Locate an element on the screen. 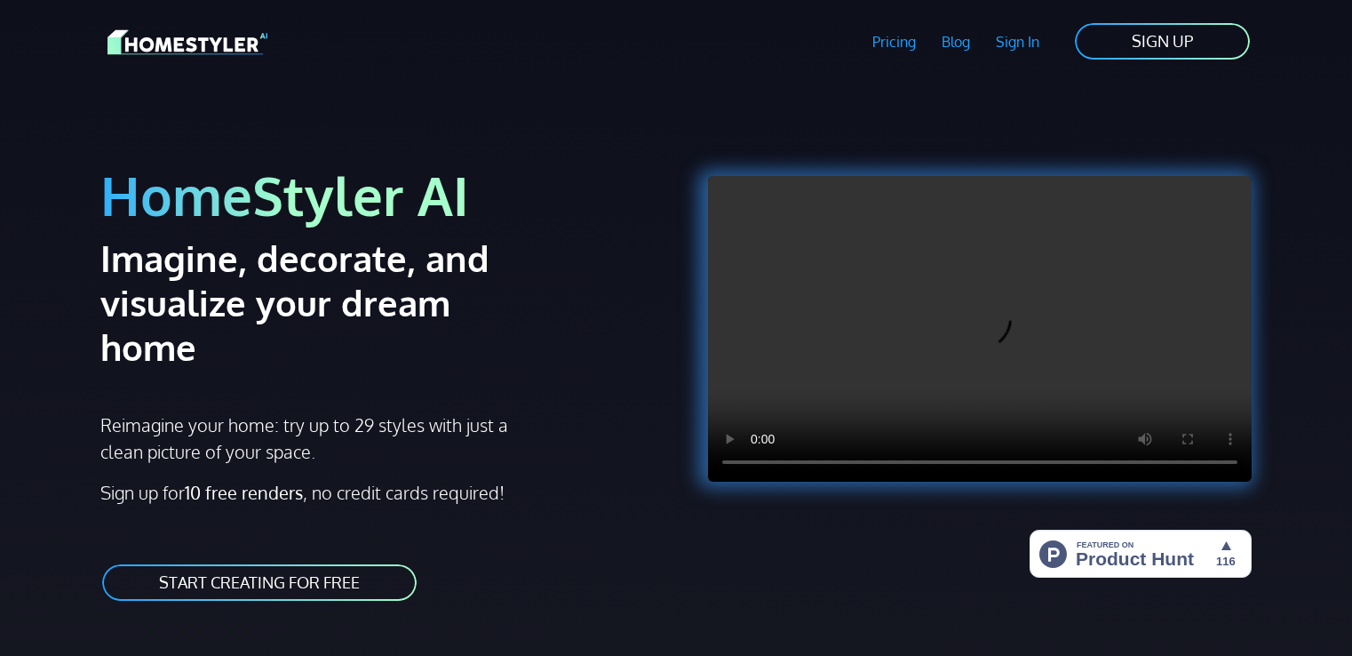 The height and width of the screenshot is (656, 1352). h2: Imagine, decorate, and visualize your dream home is located at coordinates (326, 302).